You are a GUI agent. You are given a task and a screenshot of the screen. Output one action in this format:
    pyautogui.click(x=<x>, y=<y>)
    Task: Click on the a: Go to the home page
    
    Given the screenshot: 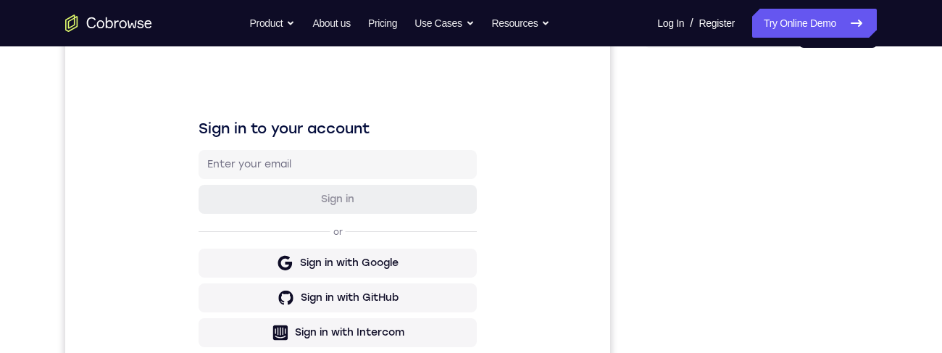 What is the action you would take?
    pyautogui.click(x=109, y=23)
    